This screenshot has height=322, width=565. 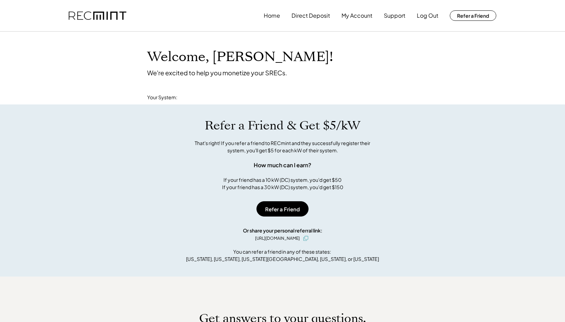 I want to click on div: Your System:, so click(x=162, y=98).